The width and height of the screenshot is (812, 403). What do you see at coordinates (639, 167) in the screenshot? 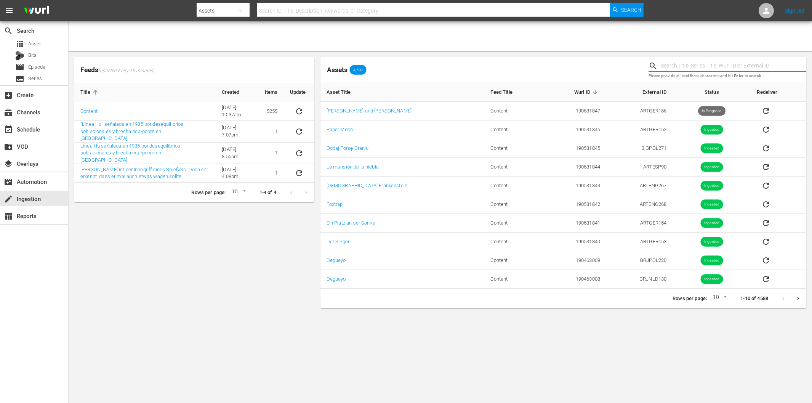
I see `td: ARTESP90` at bounding box center [639, 167].